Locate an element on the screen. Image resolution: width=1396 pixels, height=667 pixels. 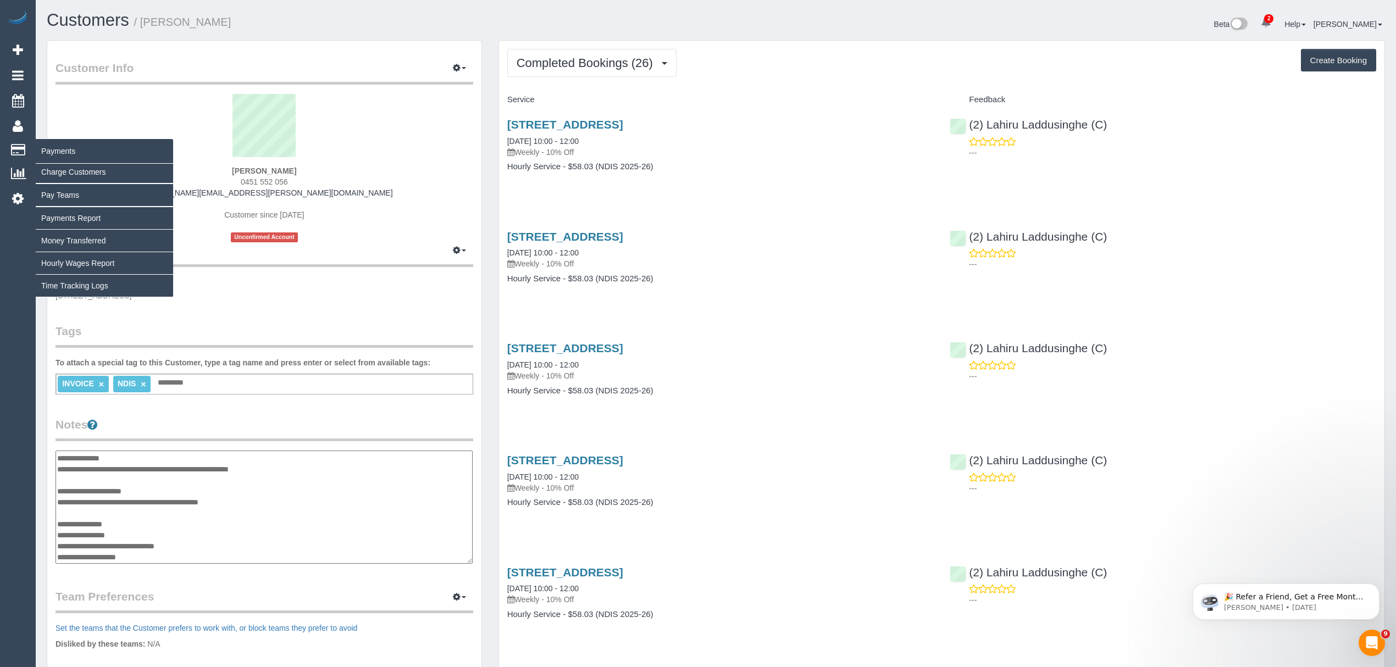
span: 9 is located at coordinates (1386, 634).